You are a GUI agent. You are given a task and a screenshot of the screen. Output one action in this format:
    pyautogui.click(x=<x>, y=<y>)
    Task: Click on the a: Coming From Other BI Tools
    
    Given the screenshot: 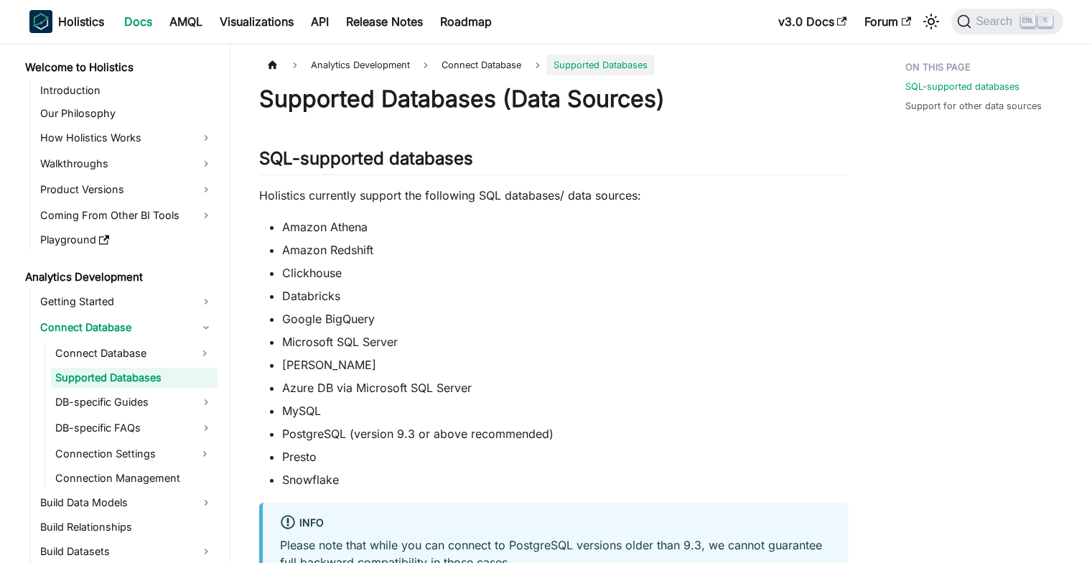 What is the action you would take?
    pyautogui.click(x=126, y=215)
    